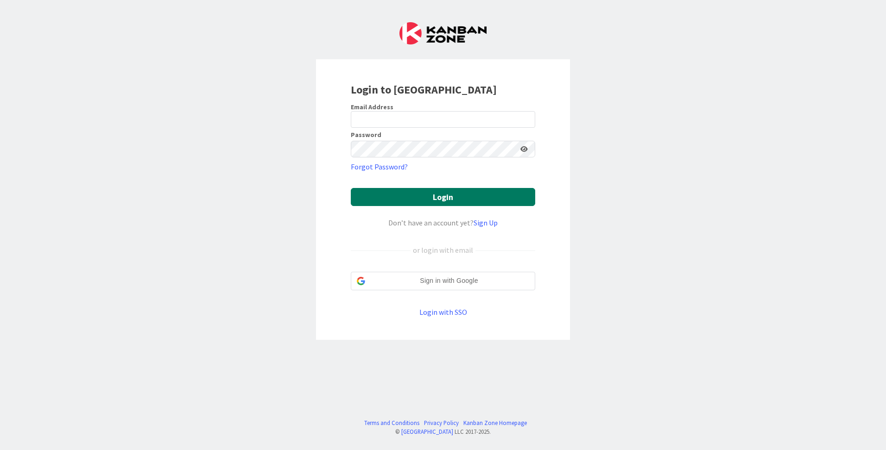 The height and width of the screenshot is (450, 886). What do you see at coordinates (366, 135) in the screenshot?
I see `label: Password` at bounding box center [366, 135].